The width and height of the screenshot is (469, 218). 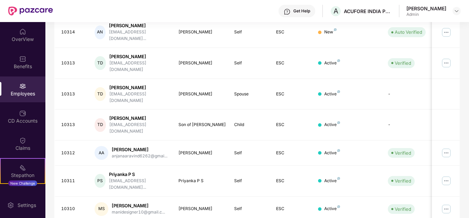 I want to click on div: anjanaaravind6262@gmai..., so click(x=140, y=156).